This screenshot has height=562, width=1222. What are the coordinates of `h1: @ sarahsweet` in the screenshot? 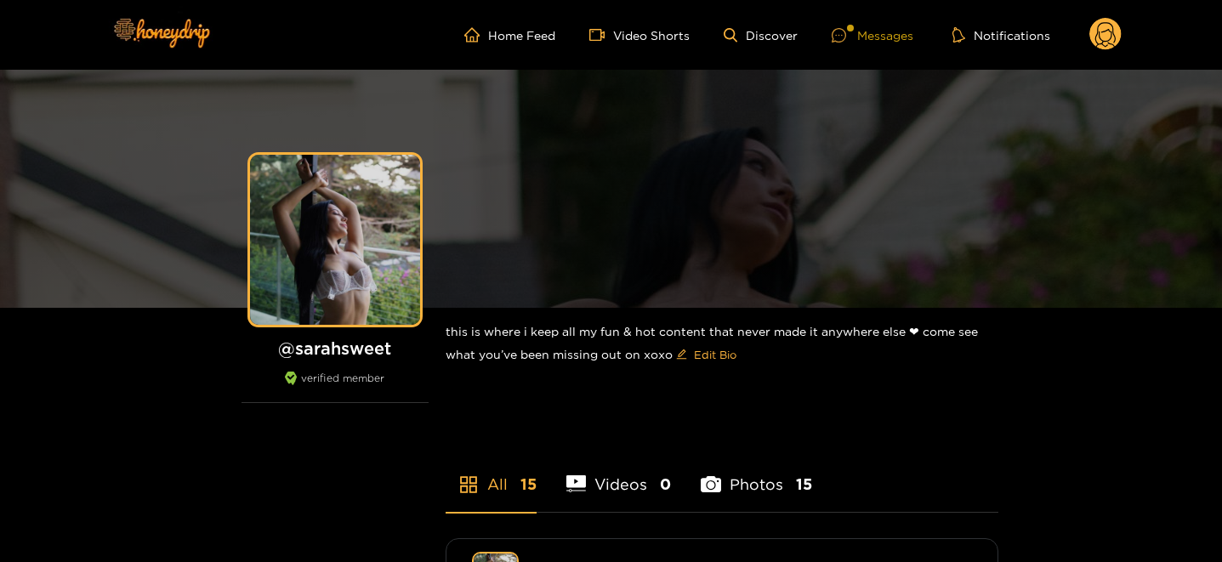 It's located at (335, 348).